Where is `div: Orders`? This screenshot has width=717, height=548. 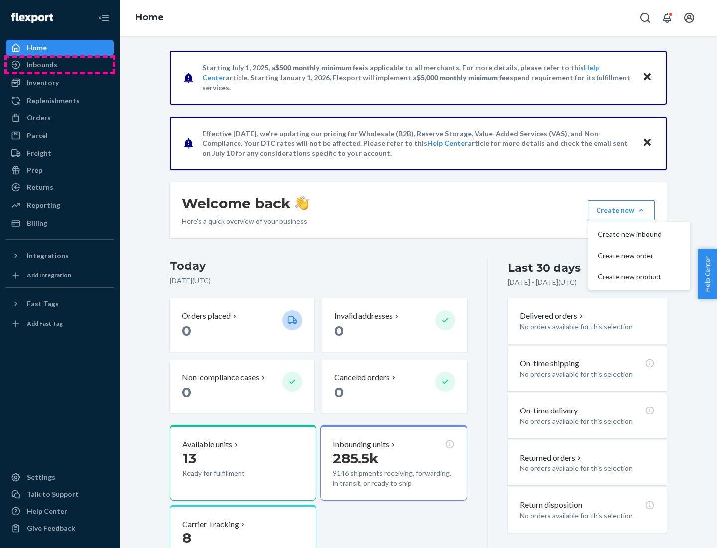 div: Orders is located at coordinates (39, 118).